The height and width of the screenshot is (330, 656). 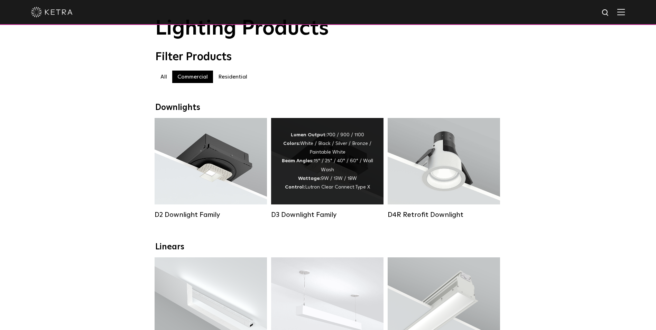 What do you see at coordinates (327, 161) in the screenshot?
I see `div: 700 / 900 / 1100 White / Black / Silver / Bronze / Paintable White 15° / 25° / 40° / 60° / Wall W...` at bounding box center [327, 161].